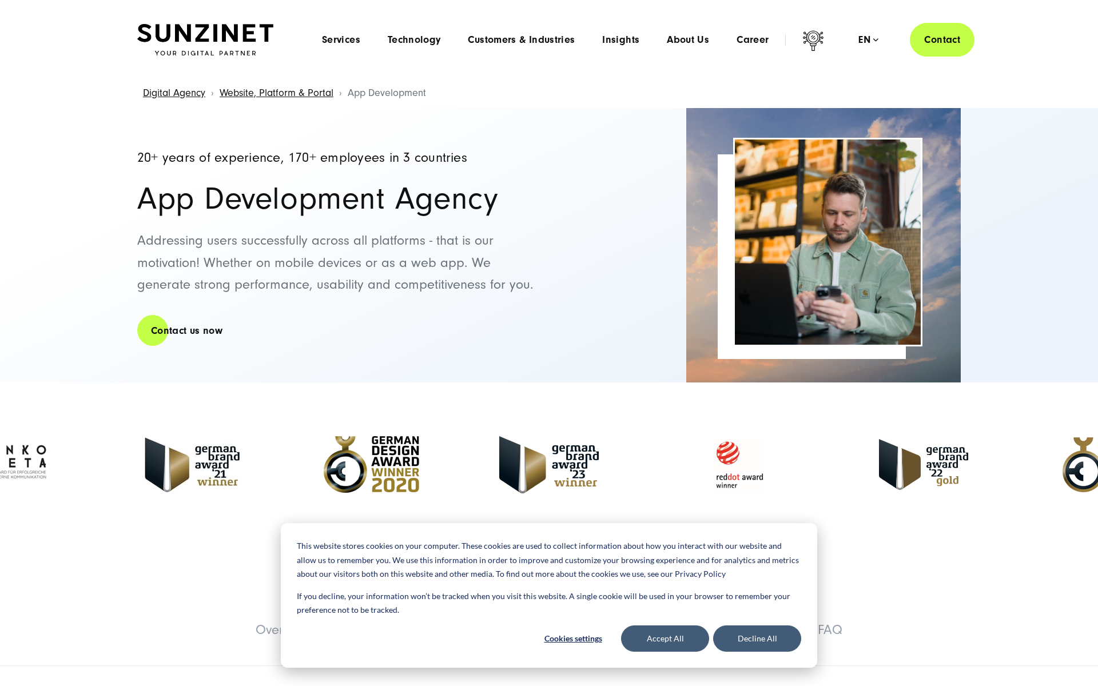 The height and width of the screenshot is (686, 1098). Describe the element at coordinates (174, 93) in the screenshot. I see `a: Digital Agency` at that location.